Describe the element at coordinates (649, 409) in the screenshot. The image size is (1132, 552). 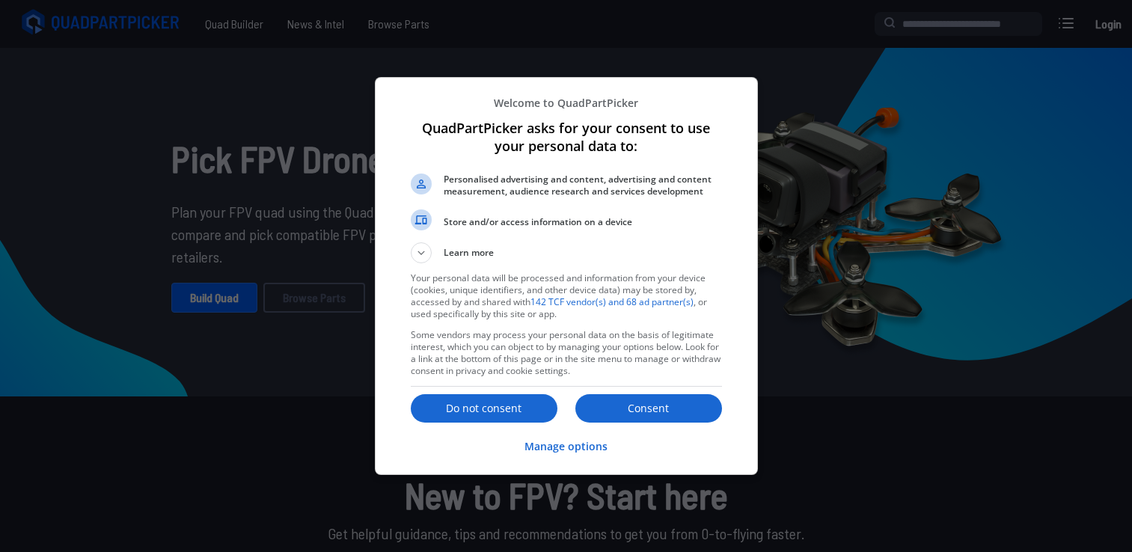
I see `p: Consent` at that location.